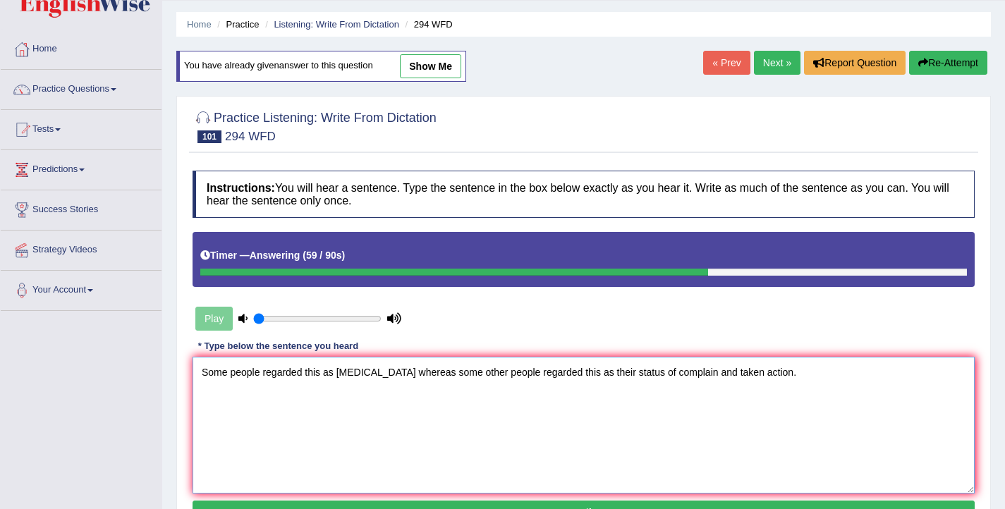  I want to click on a: Tests, so click(81, 128).